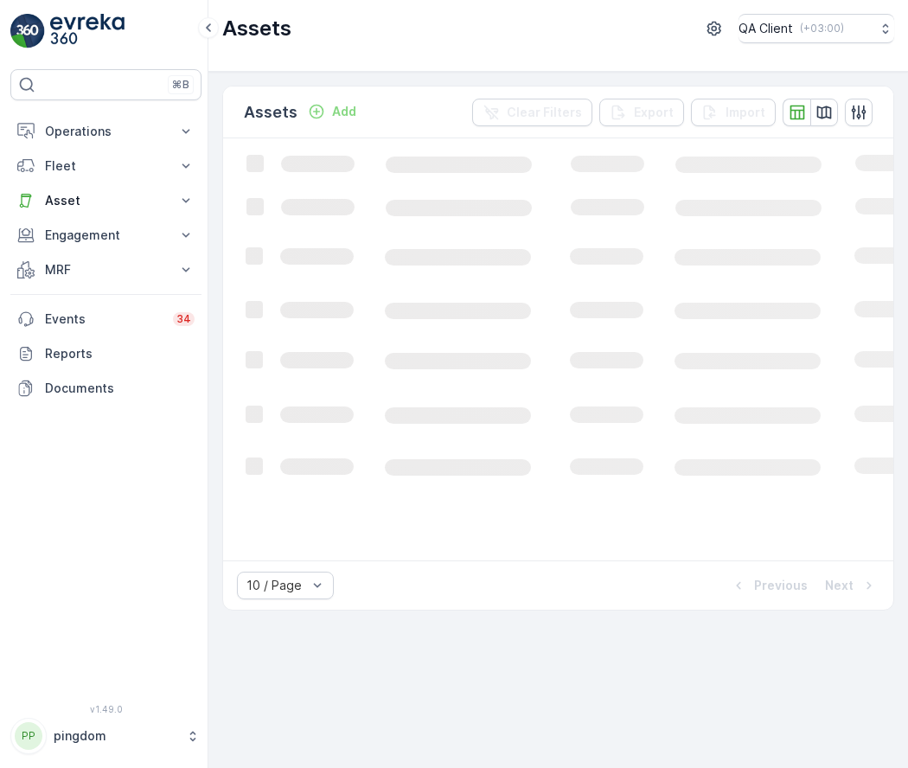 Image resolution: width=908 pixels, height=768 pixels. Describe the element at coordinates (344, 112) in the screenshot. I see `p: Add` at that location.